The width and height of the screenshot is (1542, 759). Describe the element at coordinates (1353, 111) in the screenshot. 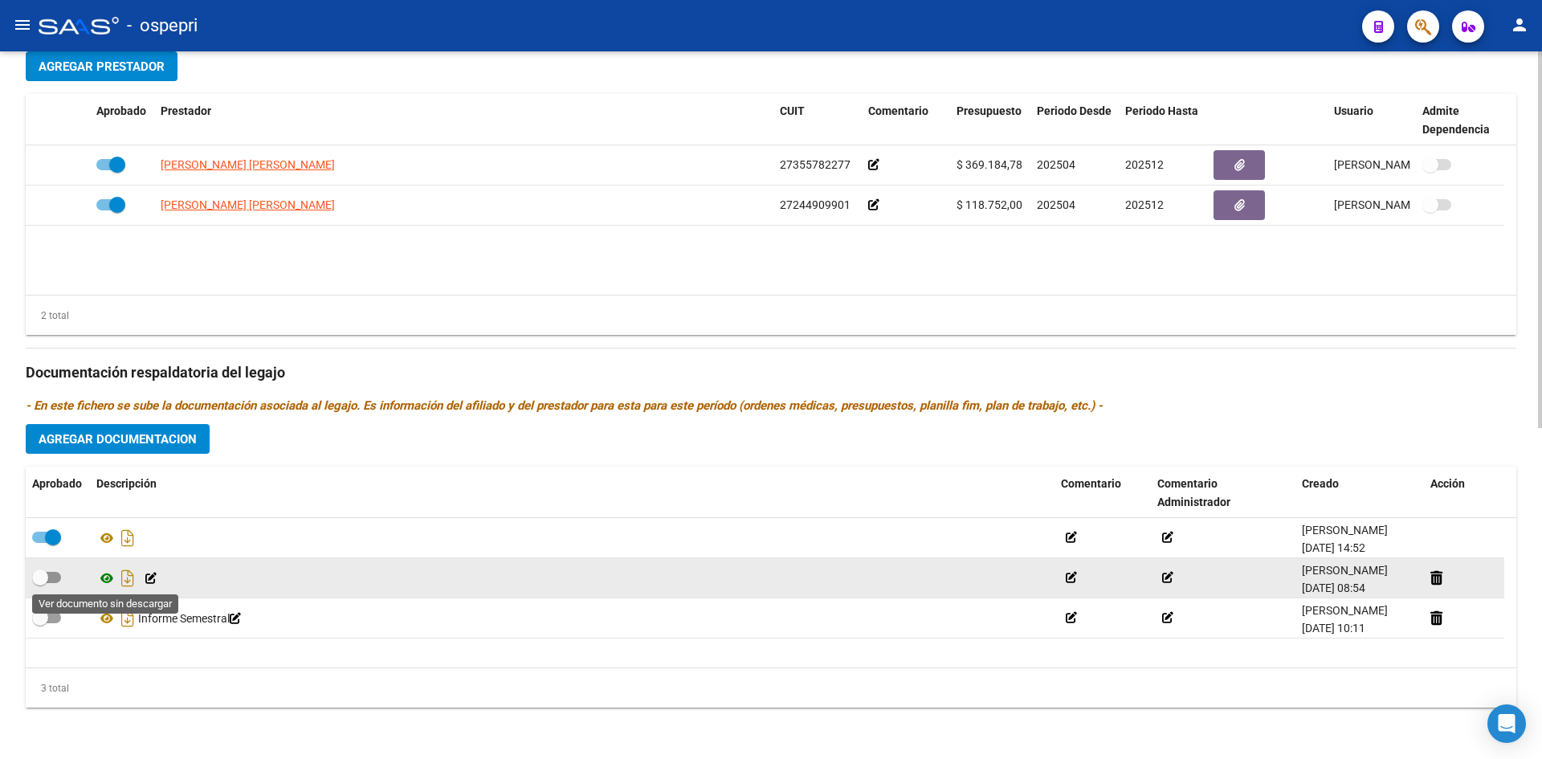

I see `span: Usuario` at that location.